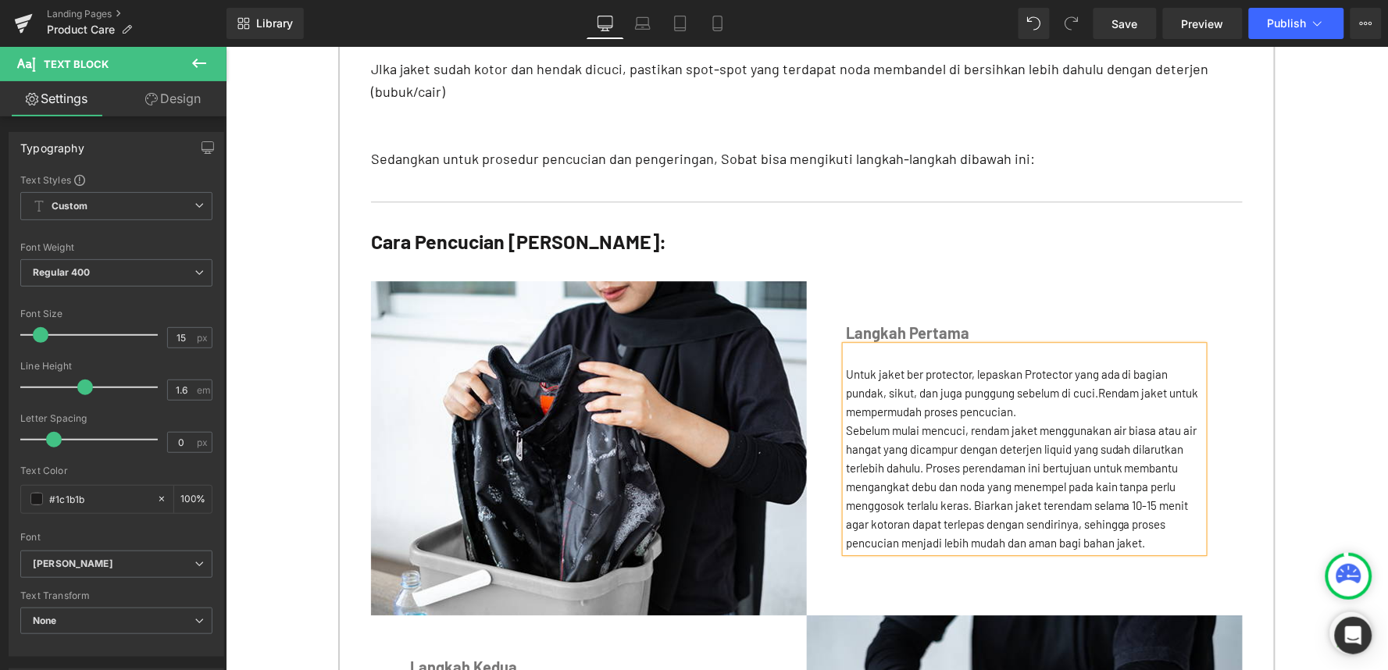 This screenshot has width=1388, height=670. I want to click on button: Undo, so click(1034, 23).